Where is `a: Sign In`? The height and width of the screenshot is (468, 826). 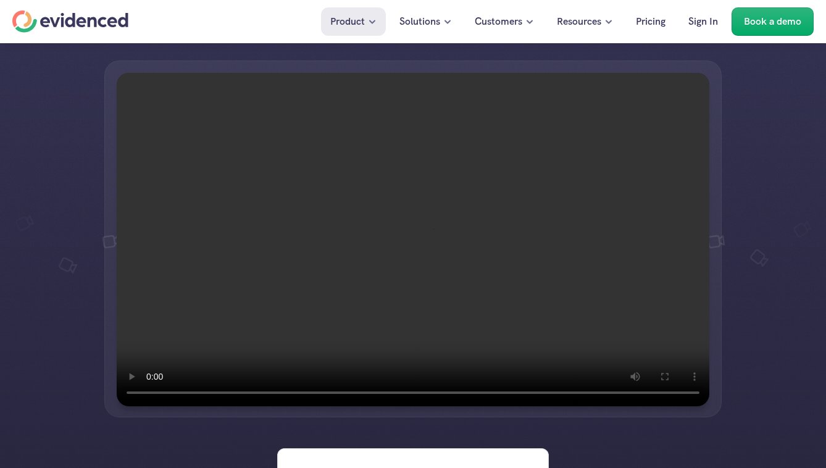 a: Sign In is located at coordinates (703, 22).